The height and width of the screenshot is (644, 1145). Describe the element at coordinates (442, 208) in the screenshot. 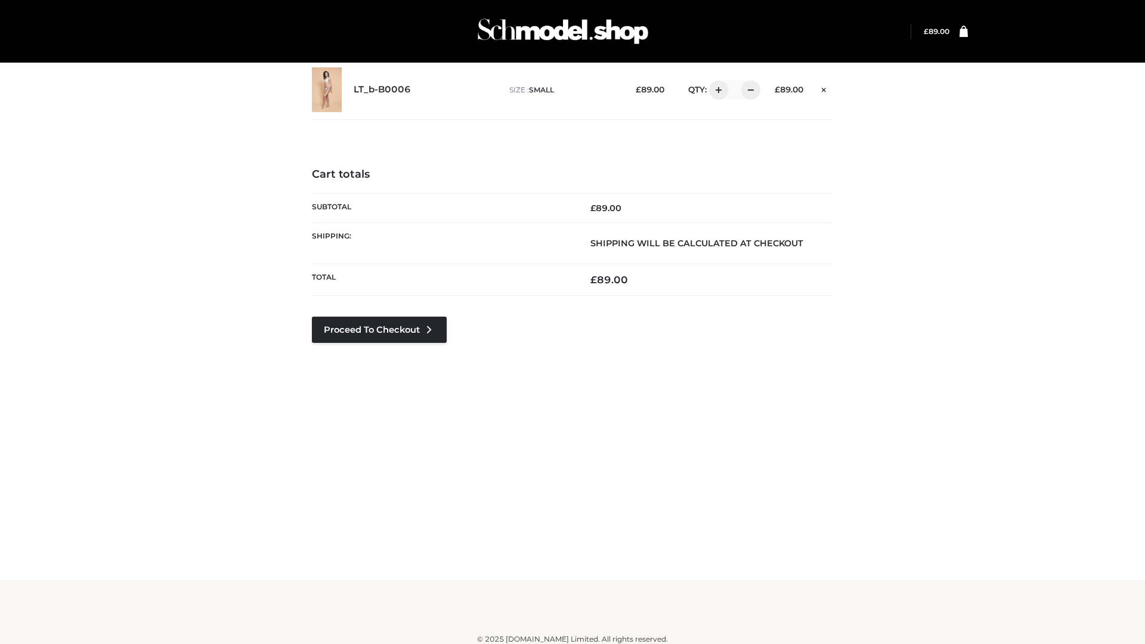

I see `th: Subtotal` at that location.